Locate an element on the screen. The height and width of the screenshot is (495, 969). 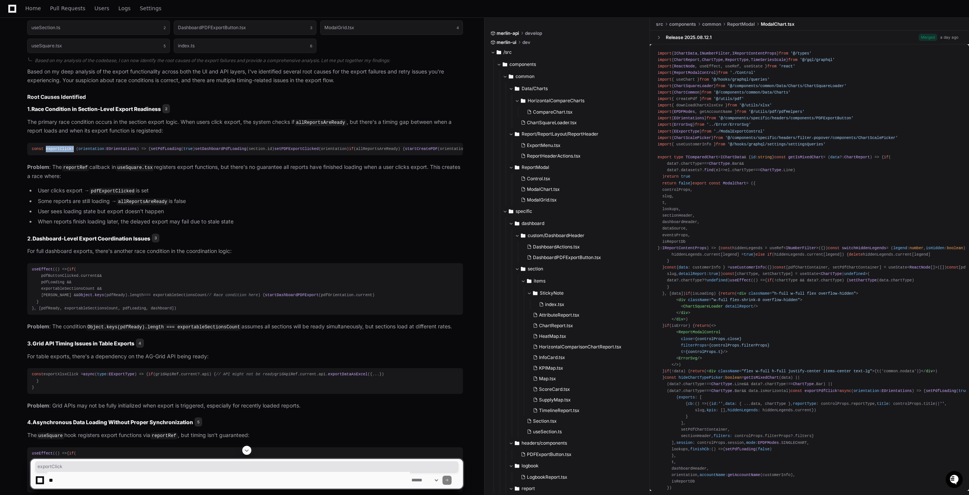
button: index.ts6 is located at coordinates (245, 46).